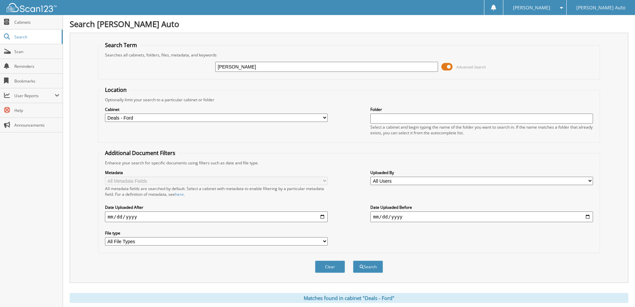 The width and height of the screenshot is (635, 307). I want to click on div: Matches found in cabinet "Deals - Ford", so click(349, 298).